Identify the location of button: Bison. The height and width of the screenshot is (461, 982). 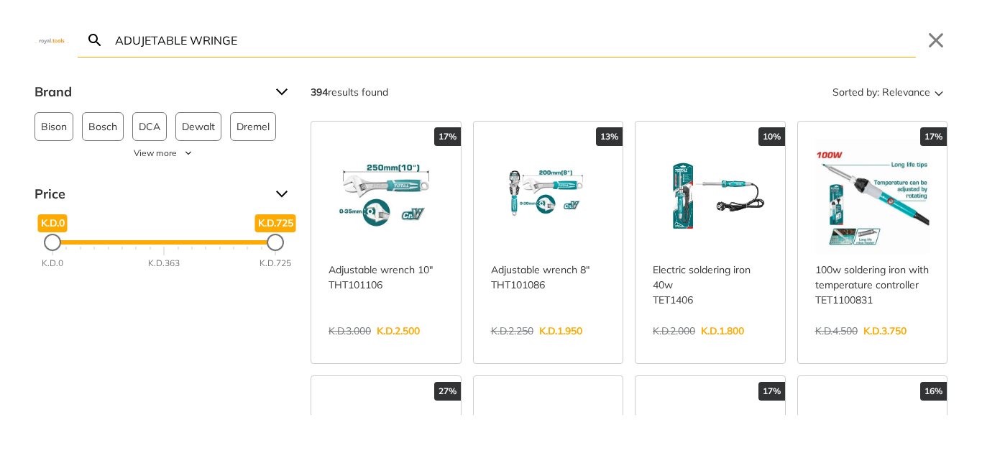
(54, 127).